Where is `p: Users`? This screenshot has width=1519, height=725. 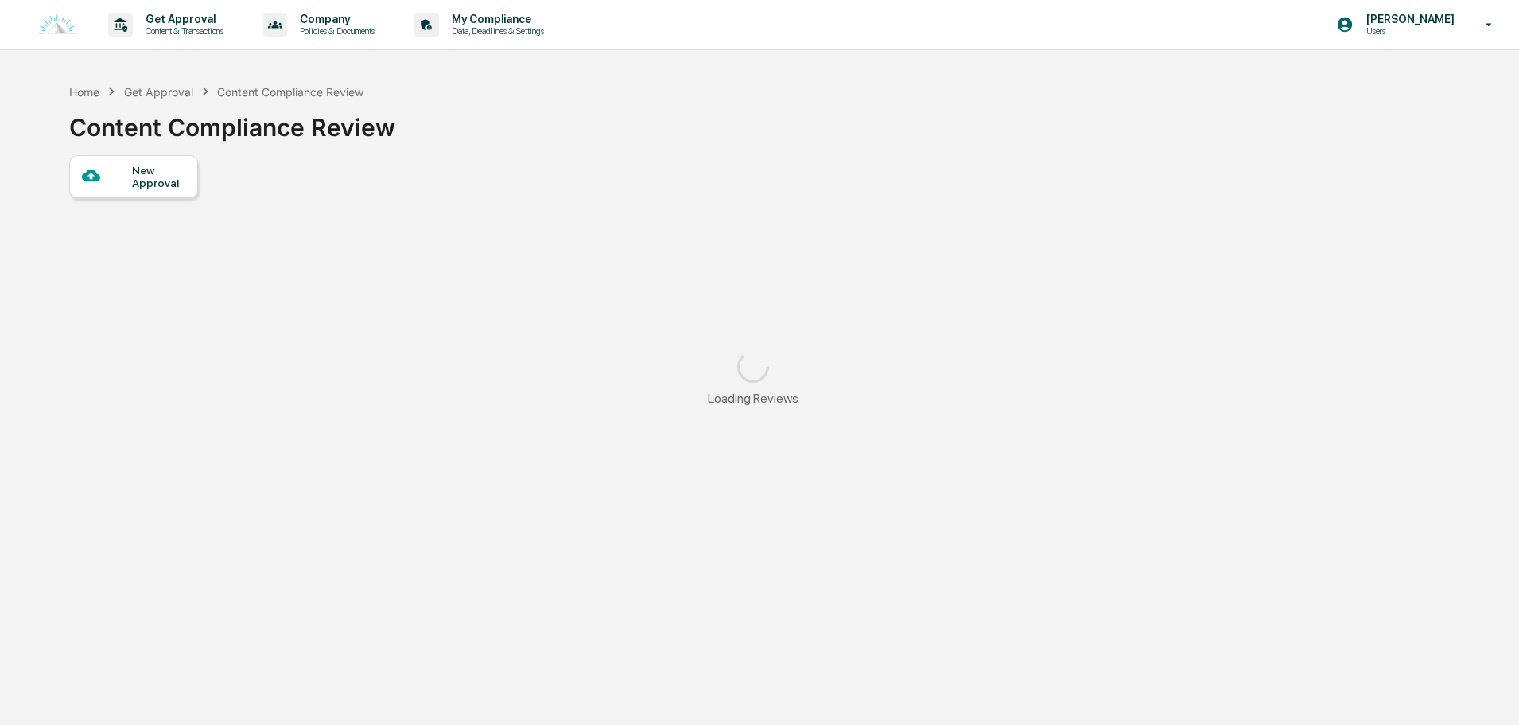
p: Users is located at coordinates (1408, 31).